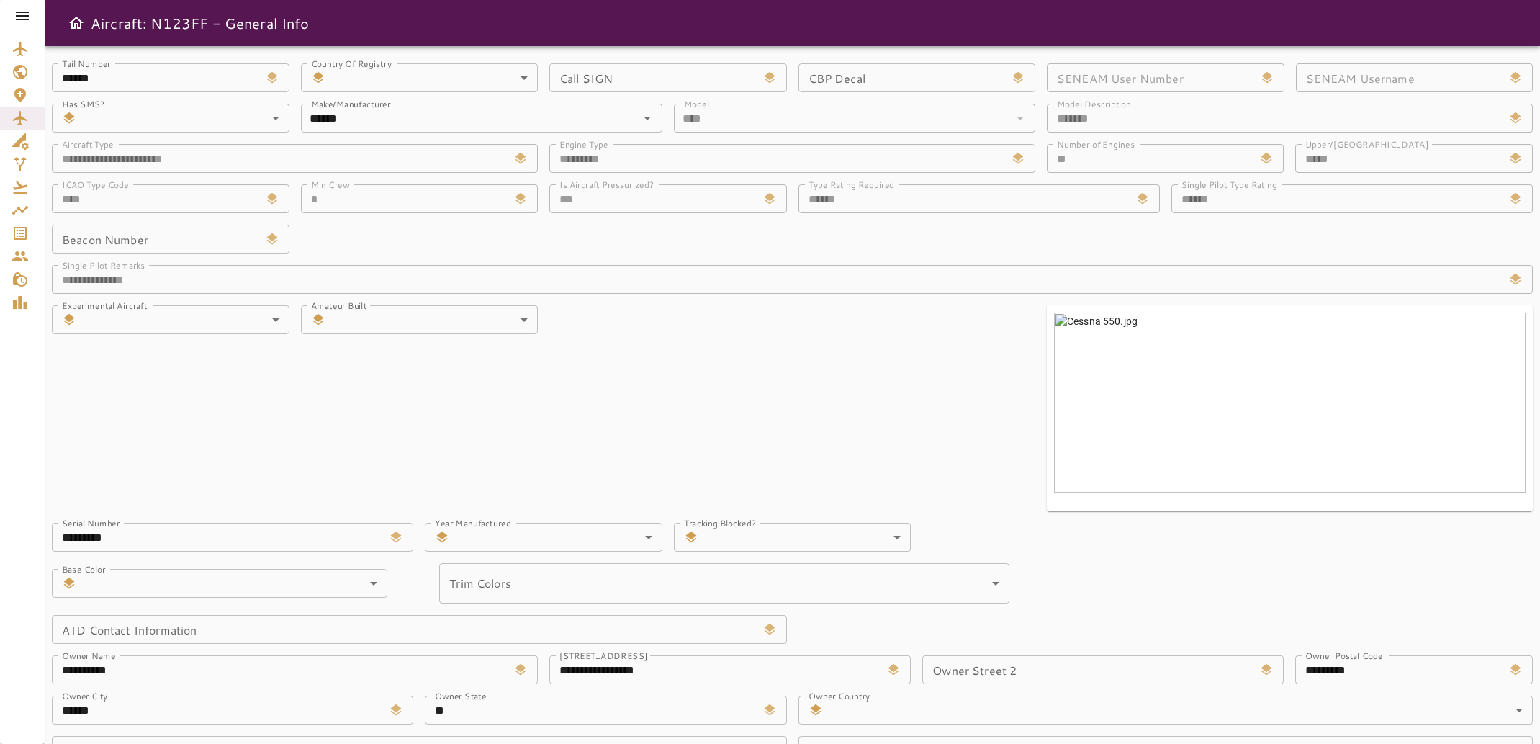 This screenshot has height=744, width=1540. What do you see at coordinates (720, 522) in the screenshot?
I see `label: Tracking Blocked?` at bounding box center [720, 522].